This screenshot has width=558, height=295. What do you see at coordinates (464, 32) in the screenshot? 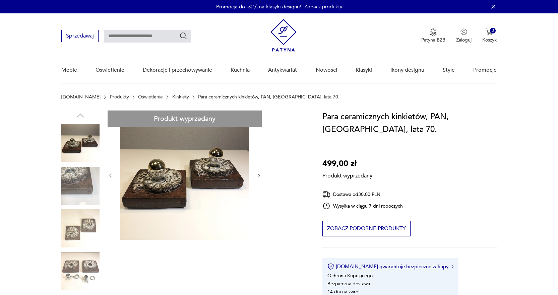
I see `img: Ikonka użytkownika` at bounding box center [464, 32].